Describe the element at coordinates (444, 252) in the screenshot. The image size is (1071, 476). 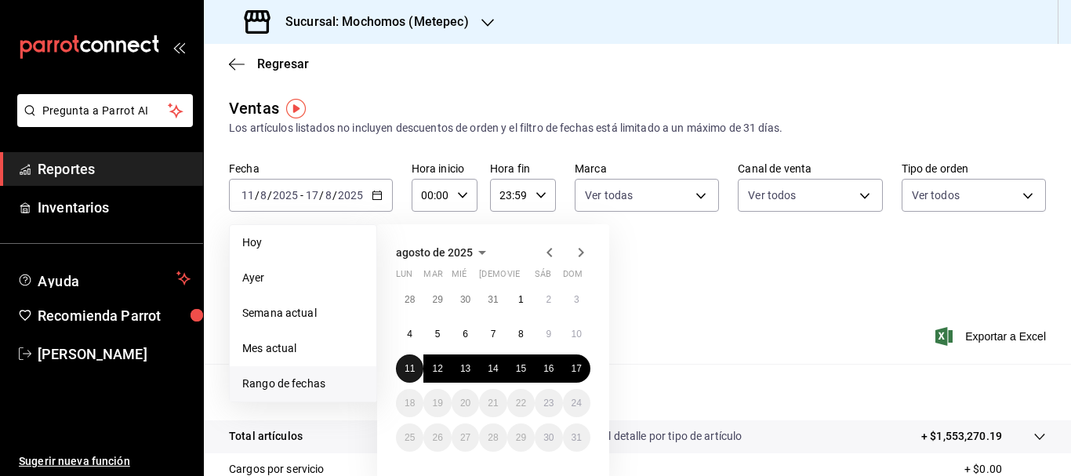
I see `button: agosto de 2025` at that location.